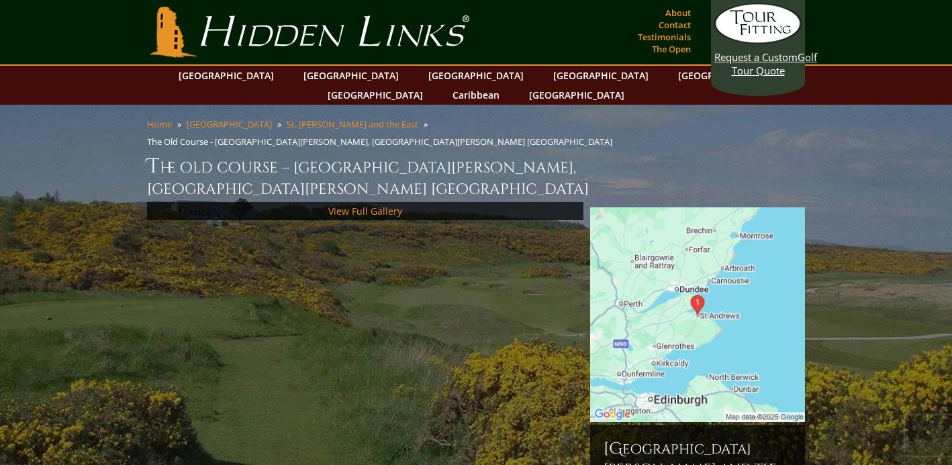 The image size is (952, 465). I want to click on a: Contact, so click(675, 25).